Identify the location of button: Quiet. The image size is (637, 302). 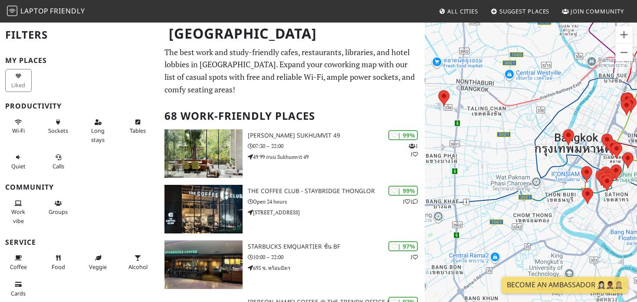
(18, 161).